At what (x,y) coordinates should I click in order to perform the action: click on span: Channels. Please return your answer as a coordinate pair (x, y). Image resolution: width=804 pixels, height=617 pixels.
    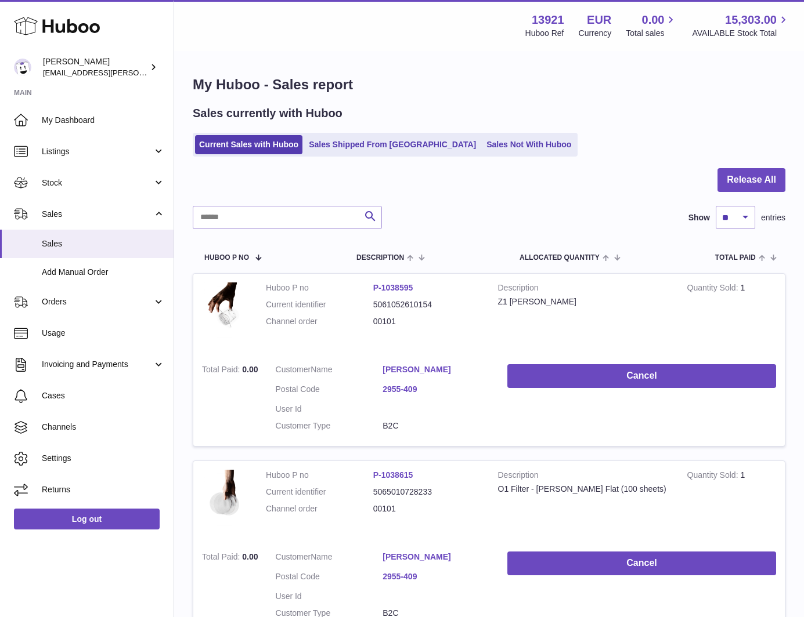
    Looking at the image, I should click on (103, 427).